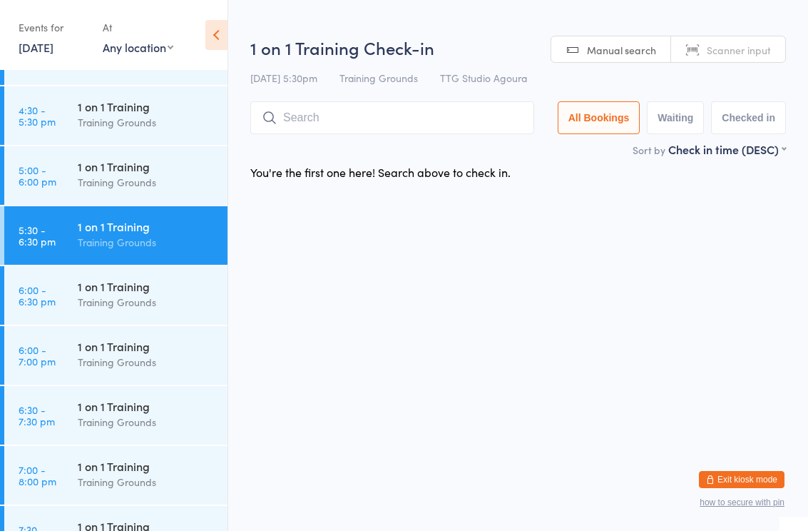 This screenshot has height=531, width=808. I want to click on div: Check in time (DESC), so click(727, 149).